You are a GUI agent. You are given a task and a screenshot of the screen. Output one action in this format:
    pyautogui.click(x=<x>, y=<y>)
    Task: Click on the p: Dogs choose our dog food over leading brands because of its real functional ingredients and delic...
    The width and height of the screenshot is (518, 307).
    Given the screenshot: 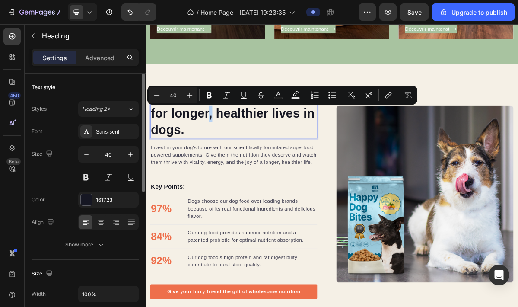 What is the action you would take?
    pyautogui.click(x=148, y=257)
    